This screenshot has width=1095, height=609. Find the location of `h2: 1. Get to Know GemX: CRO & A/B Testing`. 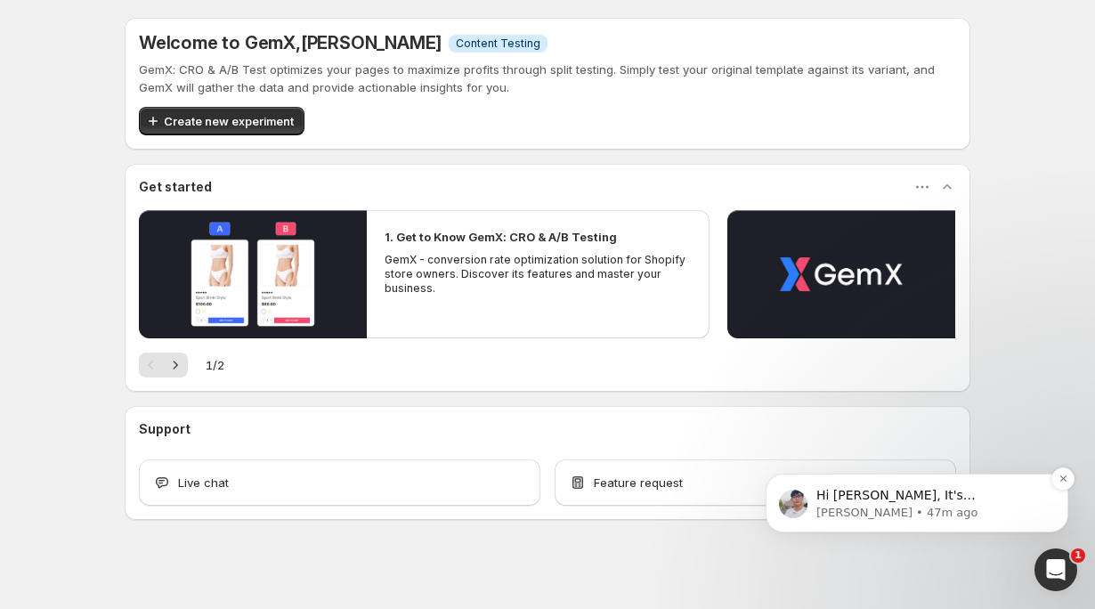

h2: 1. Get to Know GemX: CRO & A/B Testing is located at coordinates (500, 237).